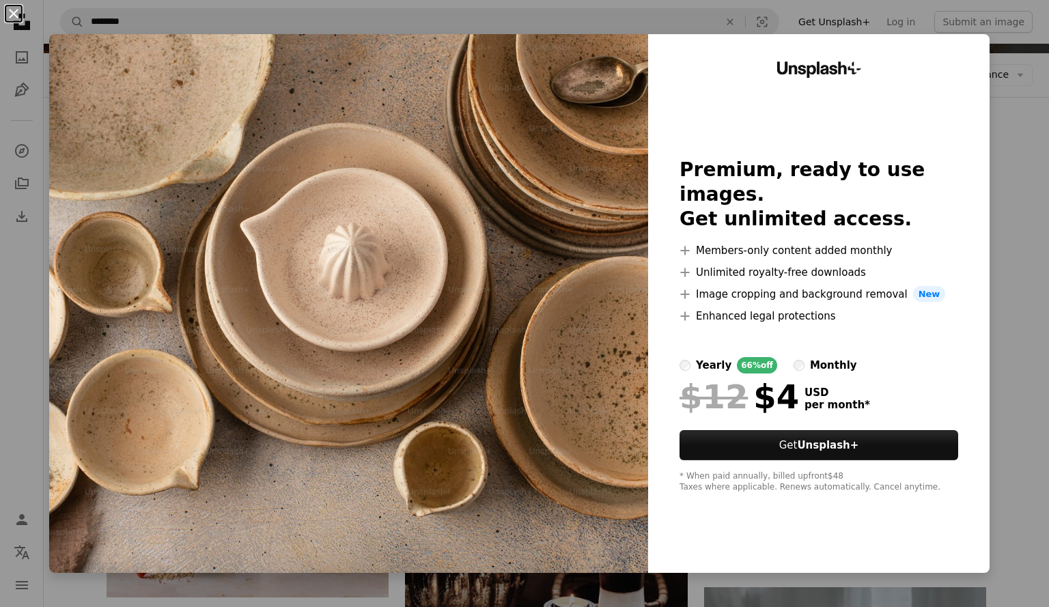  What do you see at coordinates (819, 482) in the screenshot?
I see `div: * When paid annually, billed upfront $48 Taxes where applicable. Renews automatically. Cancel any...` at bounding box center [819, 482].